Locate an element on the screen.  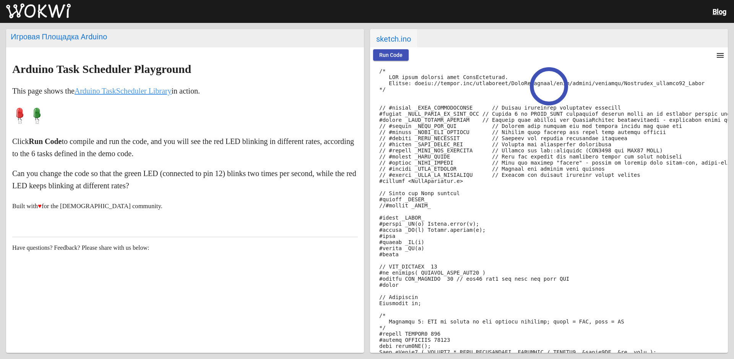
img: Wokwi is located at coordinates (38, 11).